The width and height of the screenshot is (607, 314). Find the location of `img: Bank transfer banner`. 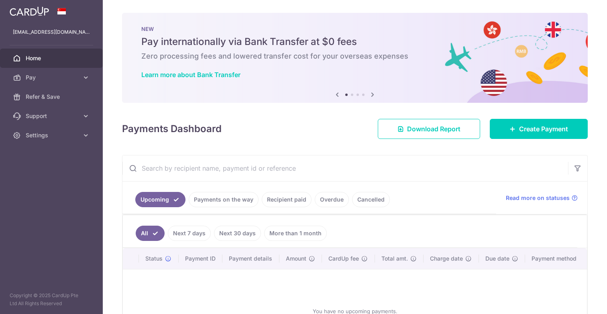

img: Bank transfer banner is located at coordinates (355, 58).